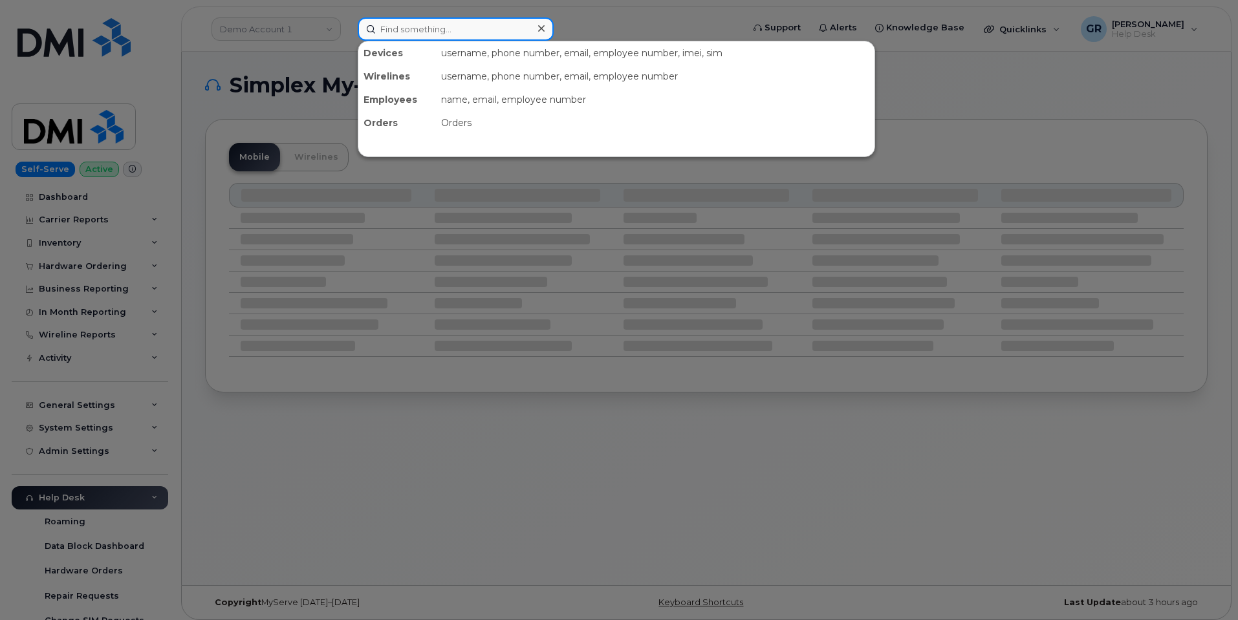 The height and width of the screenshot is (620, 1238). I want to click on div: name, email, employee number, so click(655, 100).